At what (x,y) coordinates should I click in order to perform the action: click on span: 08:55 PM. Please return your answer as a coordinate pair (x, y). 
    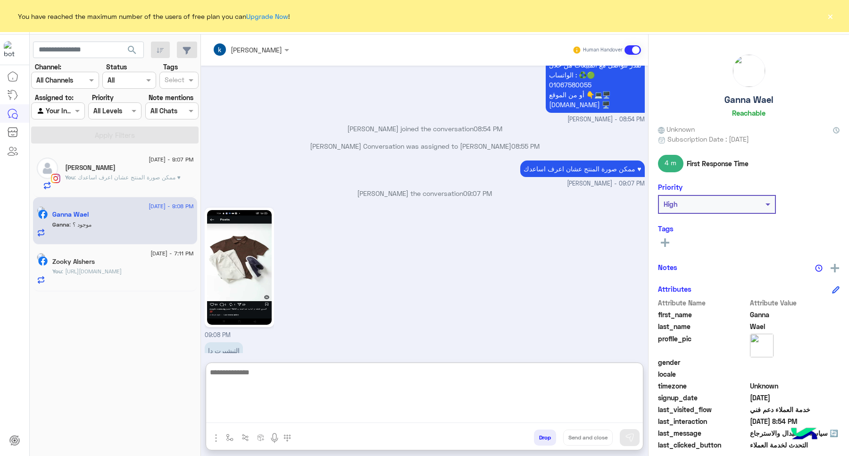
    Looking at the image, I should click on (525, 146).